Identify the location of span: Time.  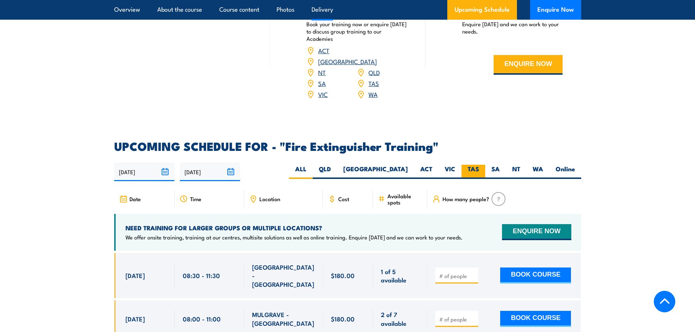
(195, 199).